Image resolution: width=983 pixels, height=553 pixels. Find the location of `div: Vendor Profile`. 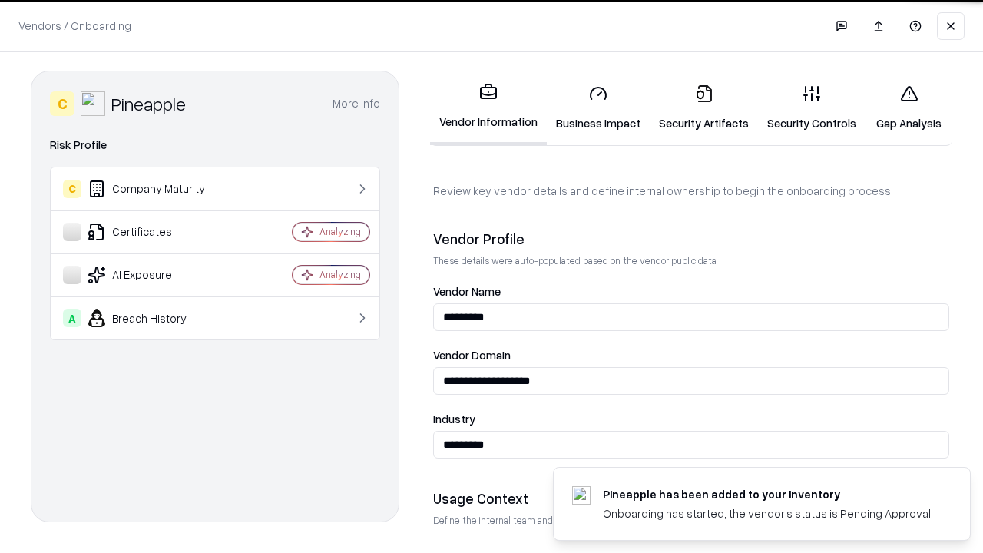

div: Vendor Profile is located at coordinates (691, 239).